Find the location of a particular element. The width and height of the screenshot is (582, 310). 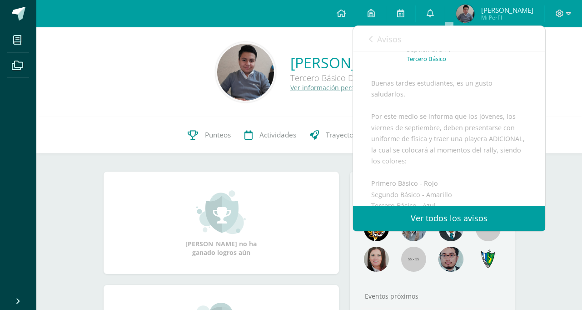

img: 2b9be38cc2a7780abc77197381367f85.png is located at coordinates (466, 14).